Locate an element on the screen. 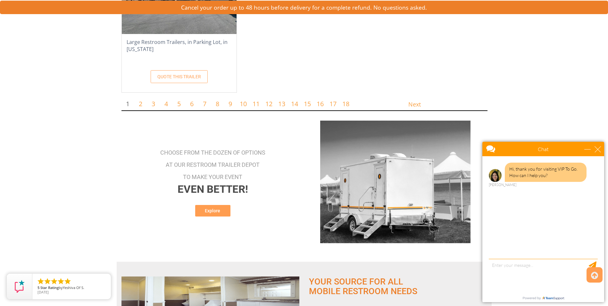 The height and width of the screenshot is (306, 608). a: 2 is located at coordinates (140, 104).